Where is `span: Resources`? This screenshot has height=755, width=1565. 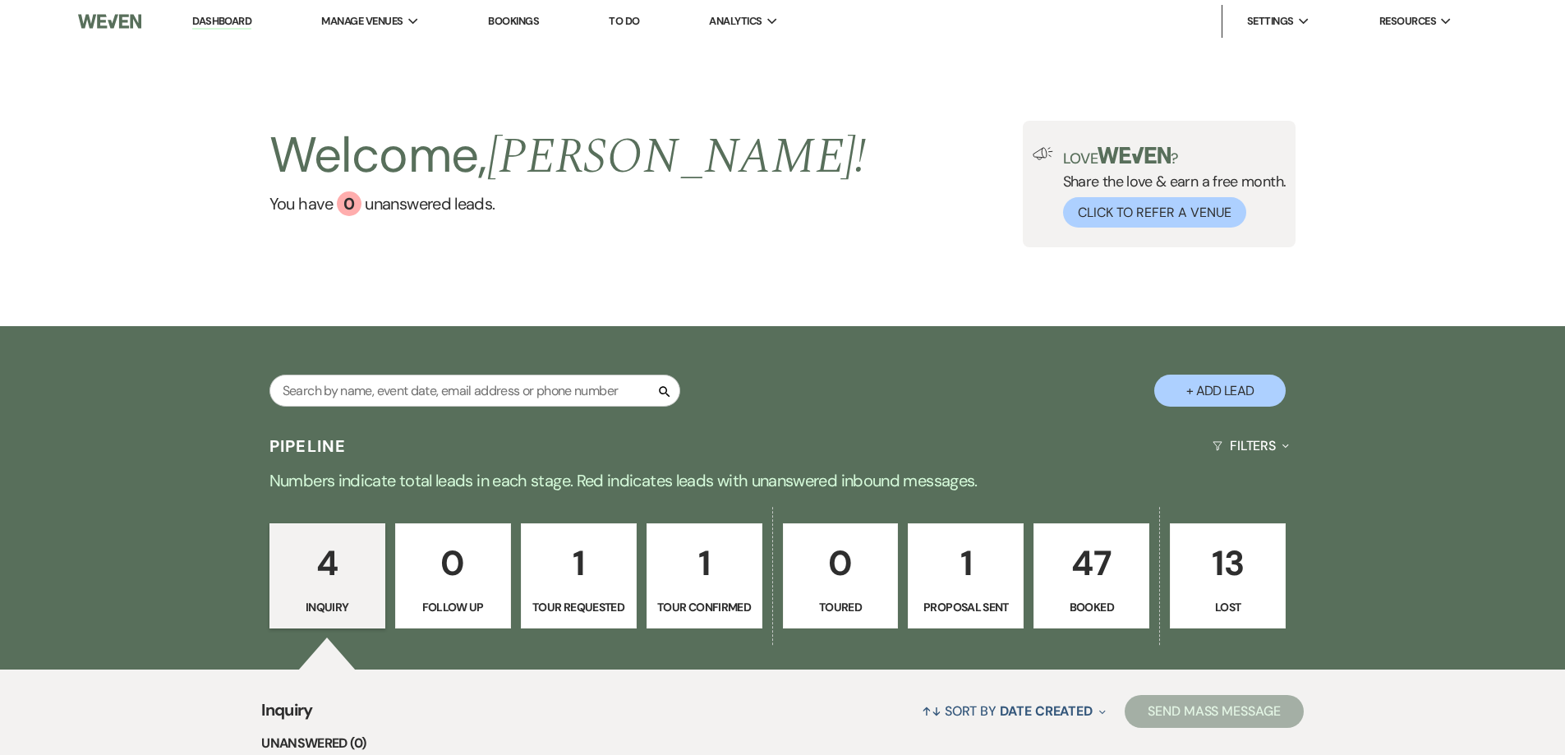
span: Resources is located at coordinates (1408, 21).